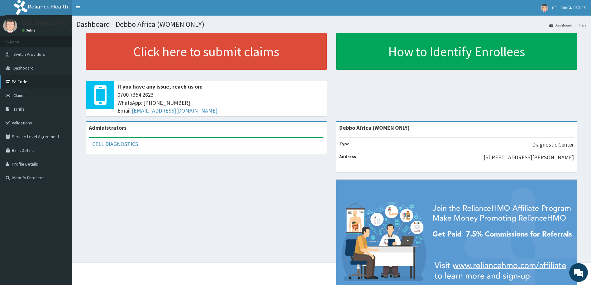 The image size is (591, 285). What do you see at coordinates (579, 25) in the screenshot?
I see `li: Here` at bounding box center [579, 25].